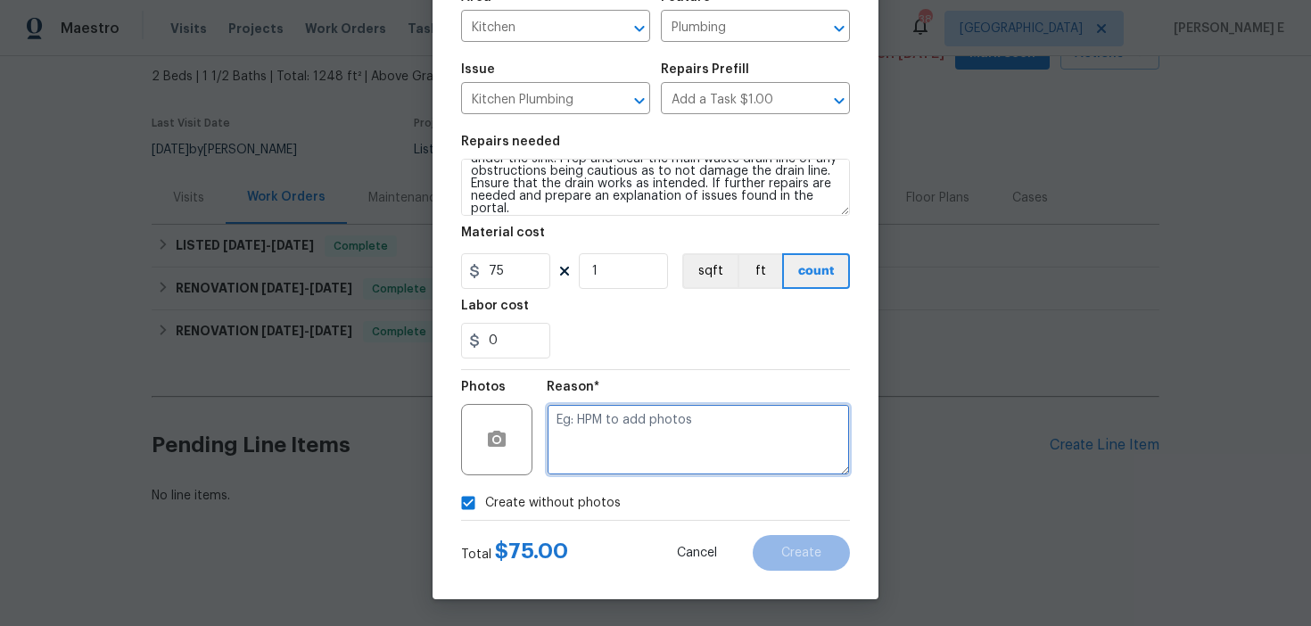  Describe the element at coordinates (478, 70) in the screenshot. I see `h5: Issue` at that location.